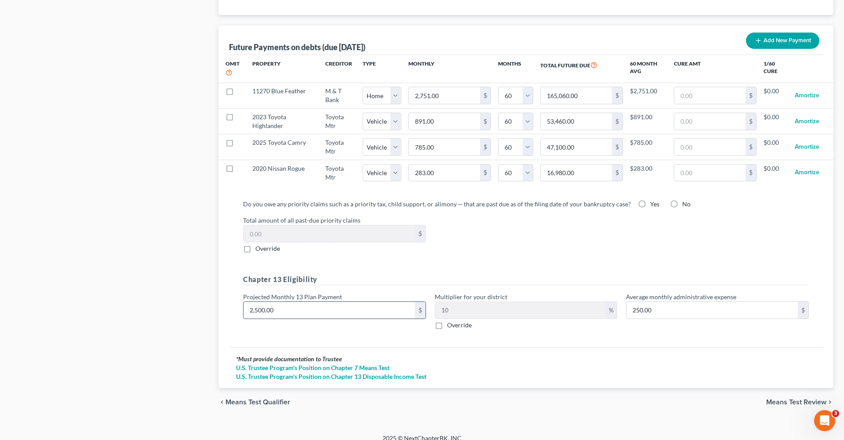  Describe the element at coordinates (526, 359) in the screenshot. I see `div: Must provide documentation to Trustee` at that location.